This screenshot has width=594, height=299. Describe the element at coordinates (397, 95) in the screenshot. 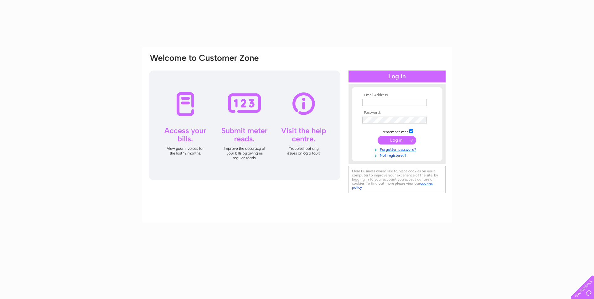

I see `th: Email Address:` at that location.